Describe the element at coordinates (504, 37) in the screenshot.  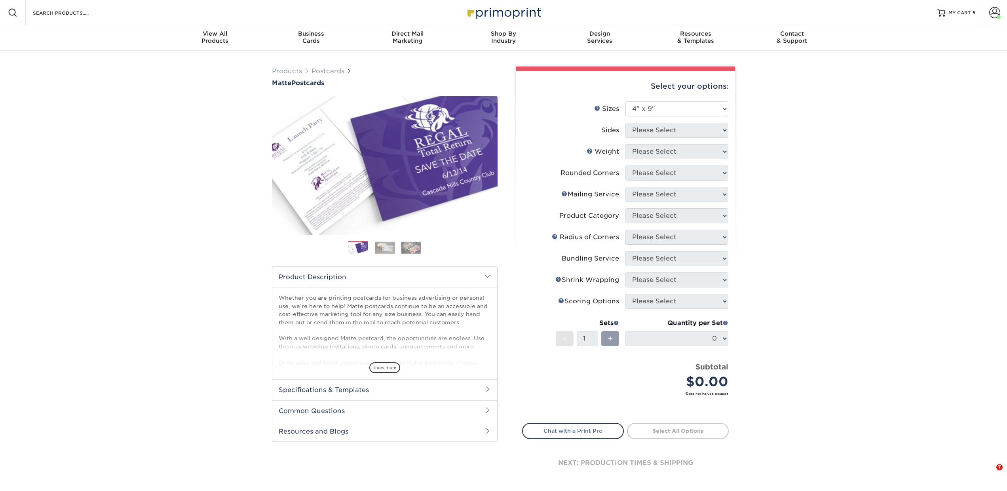
I see `div: Industry` at that location.